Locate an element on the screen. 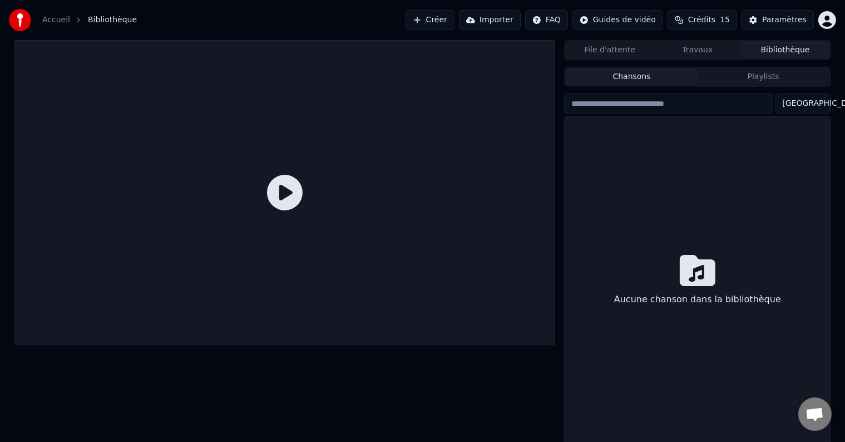  img: youka is located at coordinates (20, 20).